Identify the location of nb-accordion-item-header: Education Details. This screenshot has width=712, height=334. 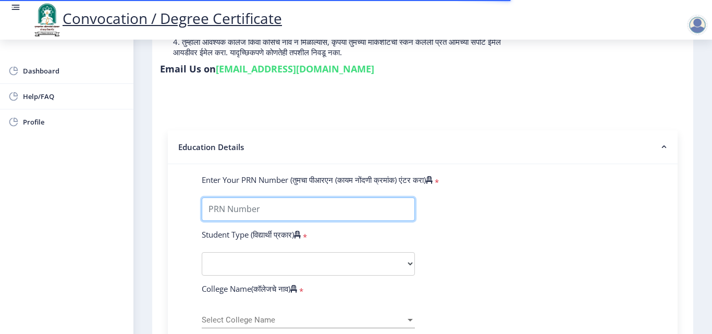
(423, 147).